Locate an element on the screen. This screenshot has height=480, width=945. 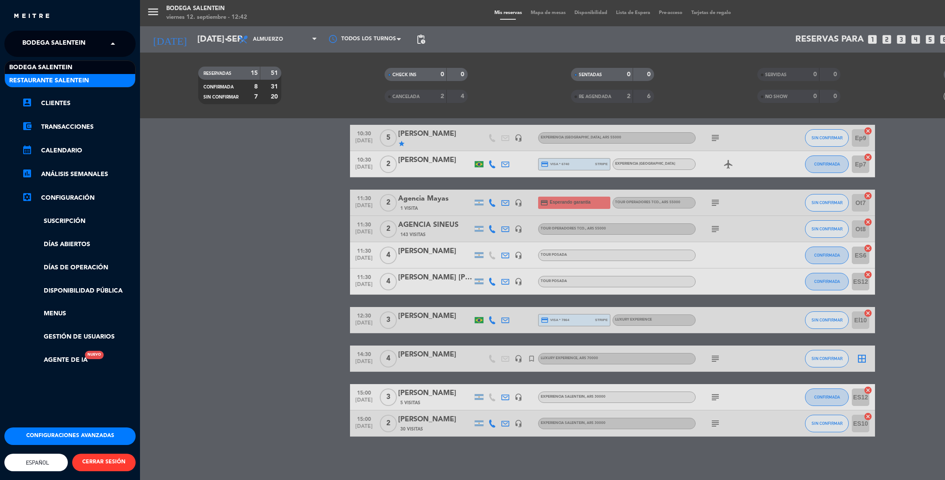
a: calendar_monthCalendario is located at coordinates (79, 151).